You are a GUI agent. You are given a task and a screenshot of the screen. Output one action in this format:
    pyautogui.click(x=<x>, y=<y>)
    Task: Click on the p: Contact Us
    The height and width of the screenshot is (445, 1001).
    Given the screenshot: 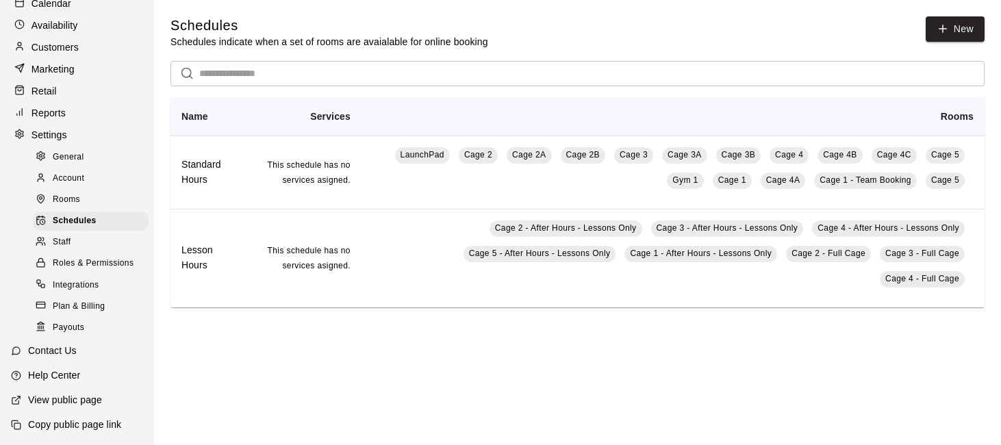 What is the action you would take?
    pyautogui.click(x=52, y=351)
    